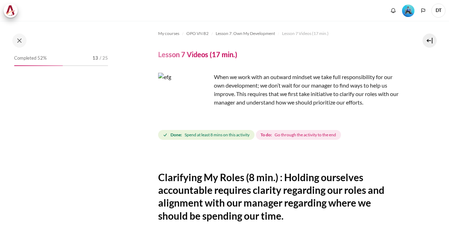 This screenshot has height=238, width=449. What do you see at coordinates (306, 34) in the screenshot?
I see `span: Lesson 7 Videos (17 min.)` at bounding box center [306, 34].